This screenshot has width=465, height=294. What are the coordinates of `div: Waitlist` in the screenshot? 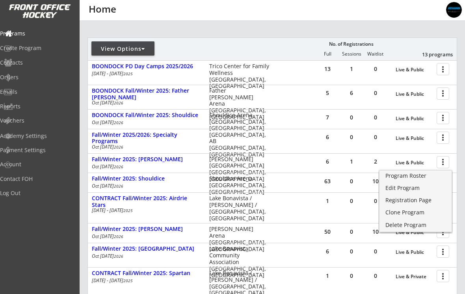 It's located at (375, 54).